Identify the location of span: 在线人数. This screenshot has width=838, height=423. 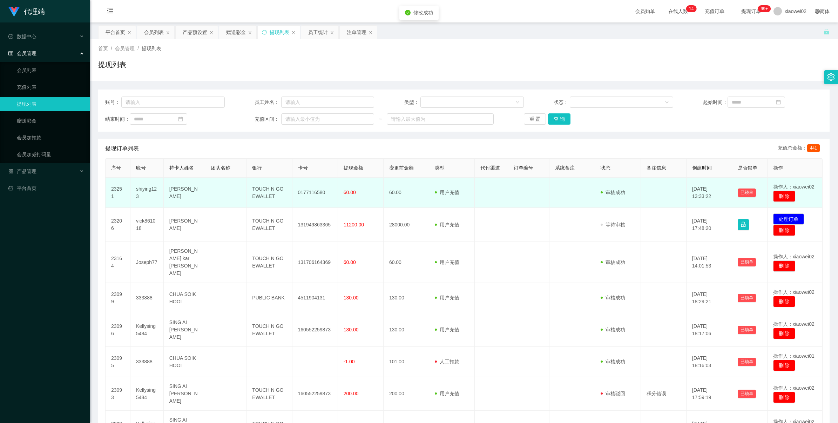
(678, 11).